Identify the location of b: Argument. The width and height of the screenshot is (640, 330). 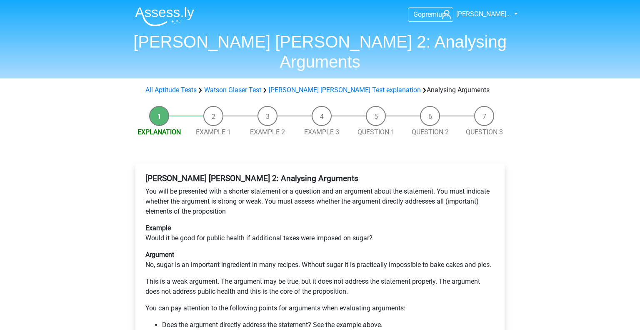
(160, 254).